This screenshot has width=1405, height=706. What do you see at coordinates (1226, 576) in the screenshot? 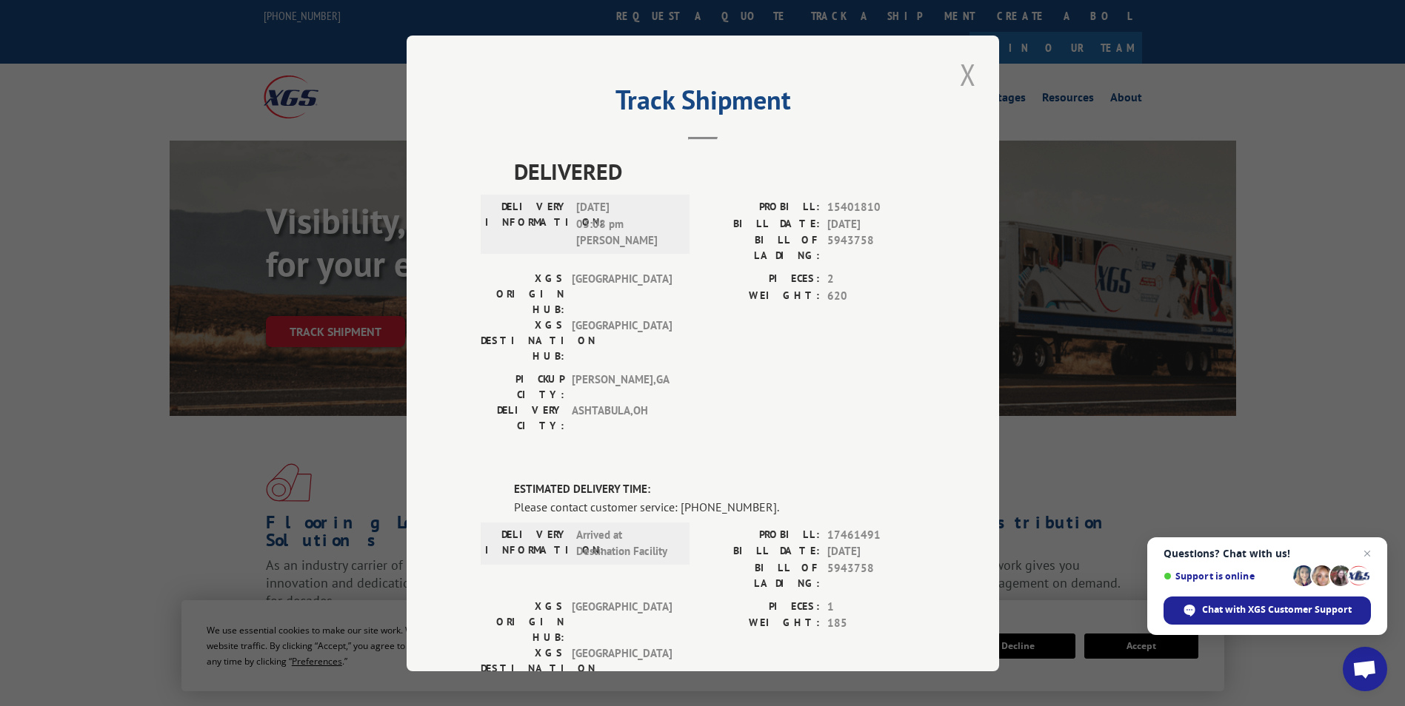
I see `span: Support is online` at bounding box center [1226, 576].